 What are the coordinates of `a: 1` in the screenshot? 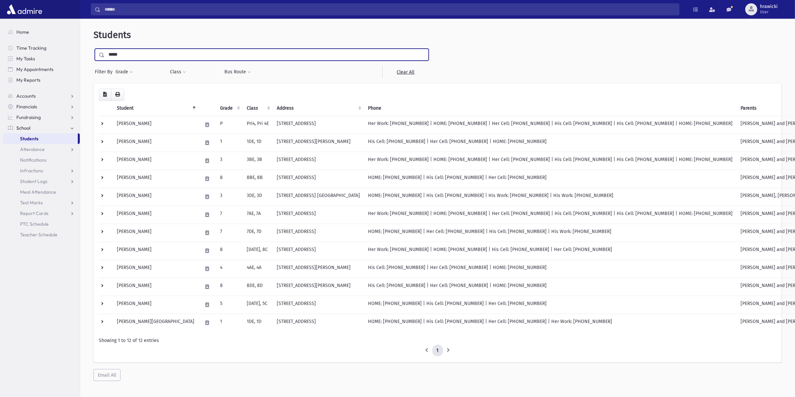 It's located at (438, 351).